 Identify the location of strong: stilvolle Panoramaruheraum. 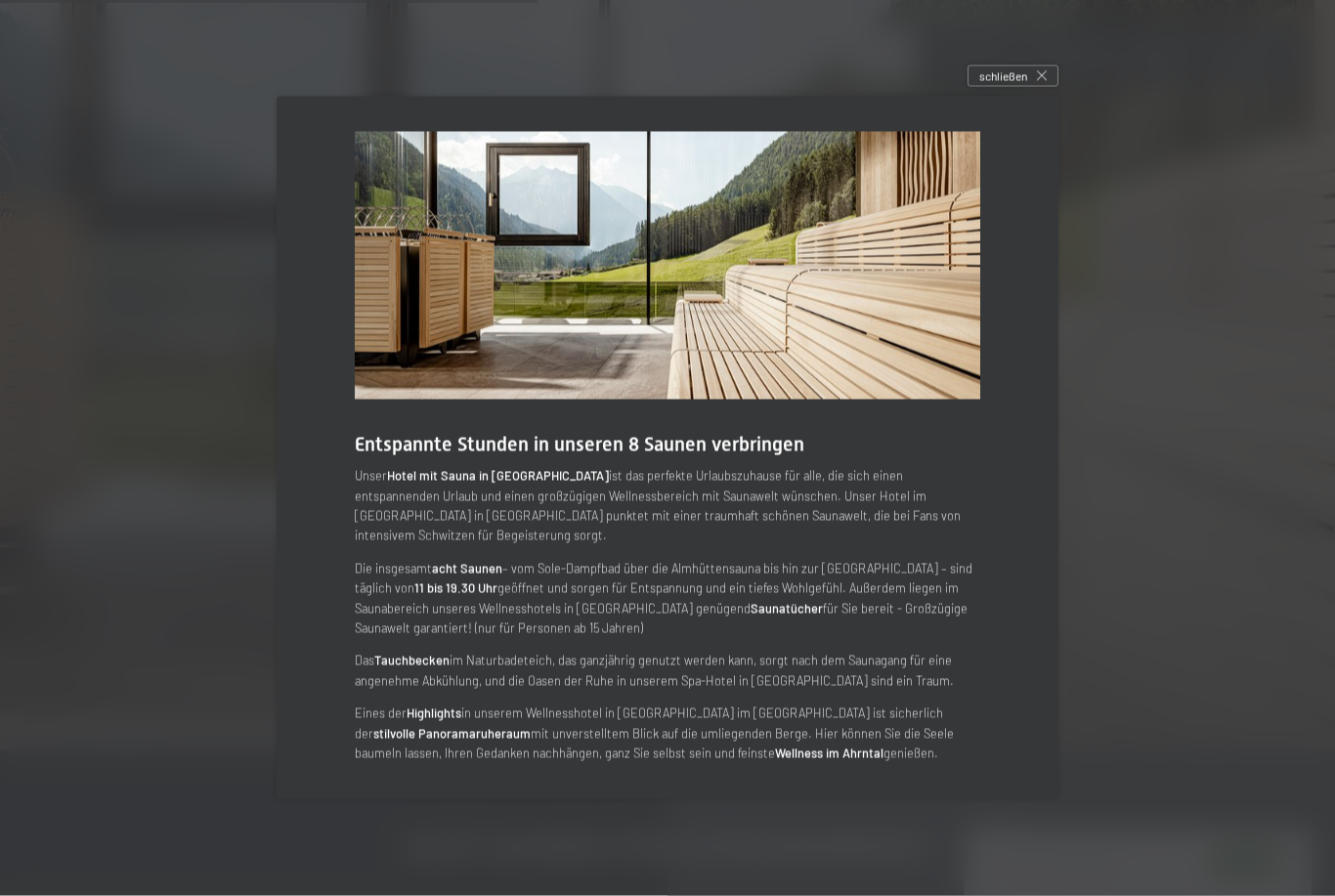
(452, 734).